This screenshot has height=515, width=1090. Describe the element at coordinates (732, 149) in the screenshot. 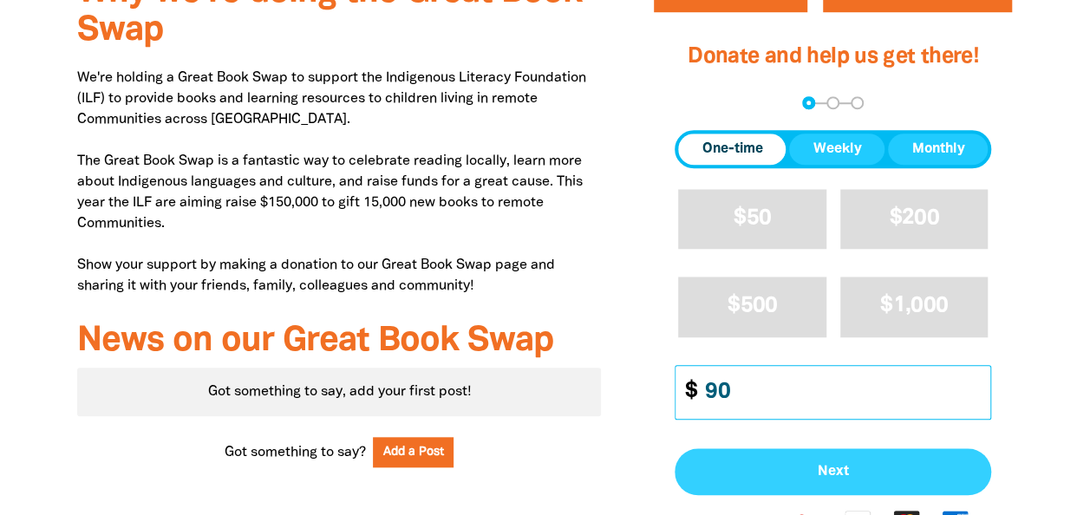

I see `button: One-time` at that location.